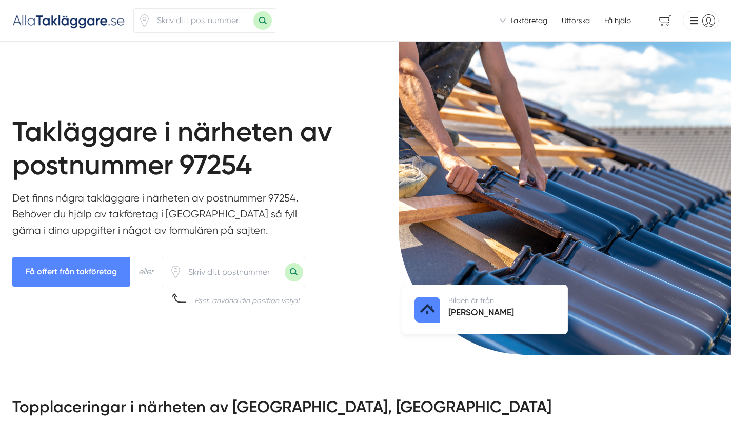 The width and height of the screenshot is (731, 423). What do you see at coordinates (167, 217) in the screenshot?
I see `p: Det finns några takläggare i närheten av postnummer 97254. Behöver du hjälp av takföretag i [GEOG...` at bounding box center [167, 217].